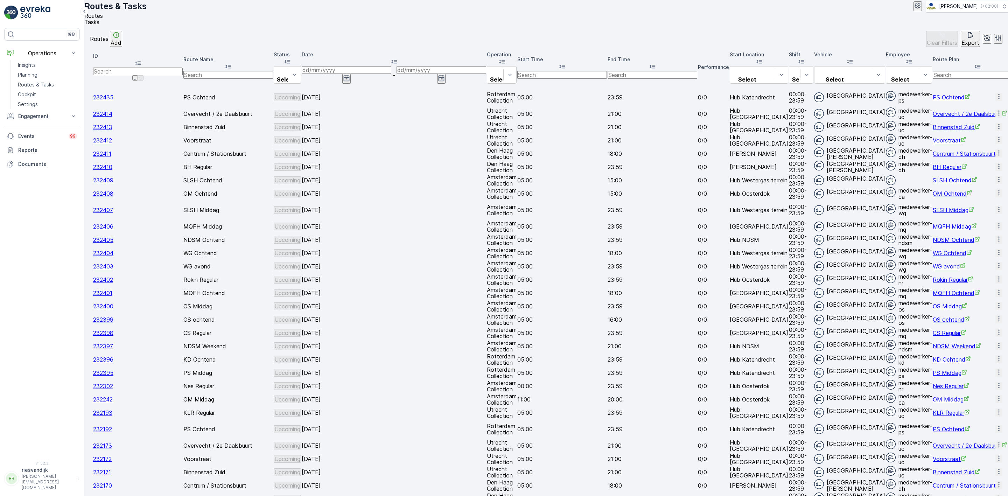 The image size is (1008, 496). What do you see at coordinates (954, 210) in the screenshot?
I see `span: SLSH Middag` at bounding box center [954, 210].